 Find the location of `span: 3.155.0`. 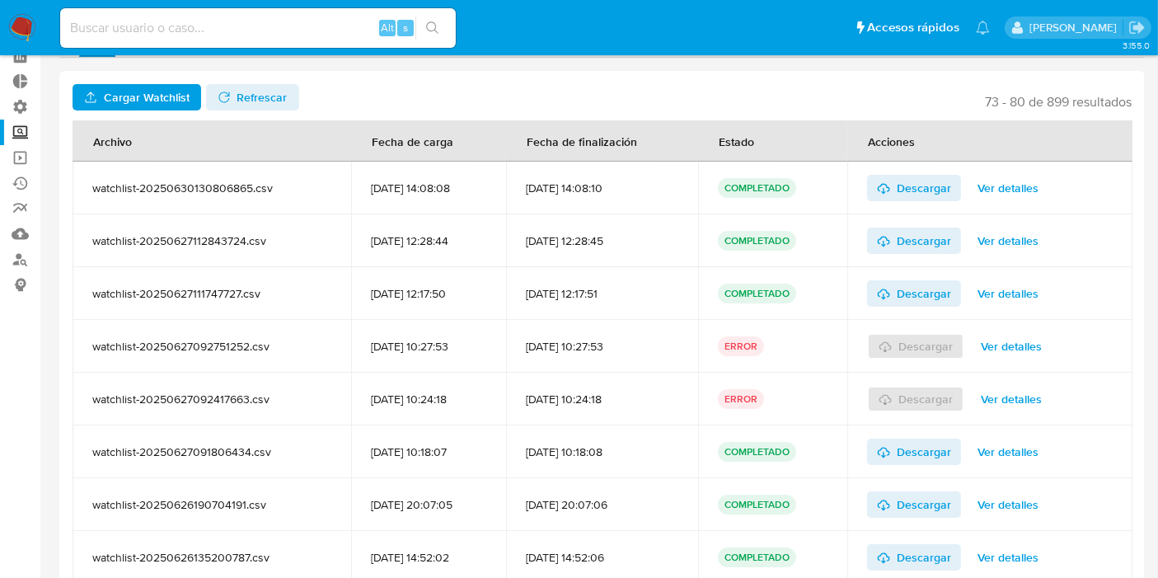

span: 3.155.0 is located at coordinates (1135, 45).